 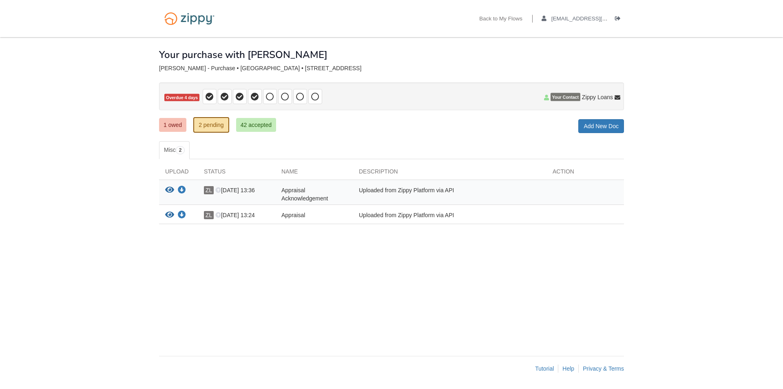 I want to click on span: Your Contact, so click(x=565, y=97).